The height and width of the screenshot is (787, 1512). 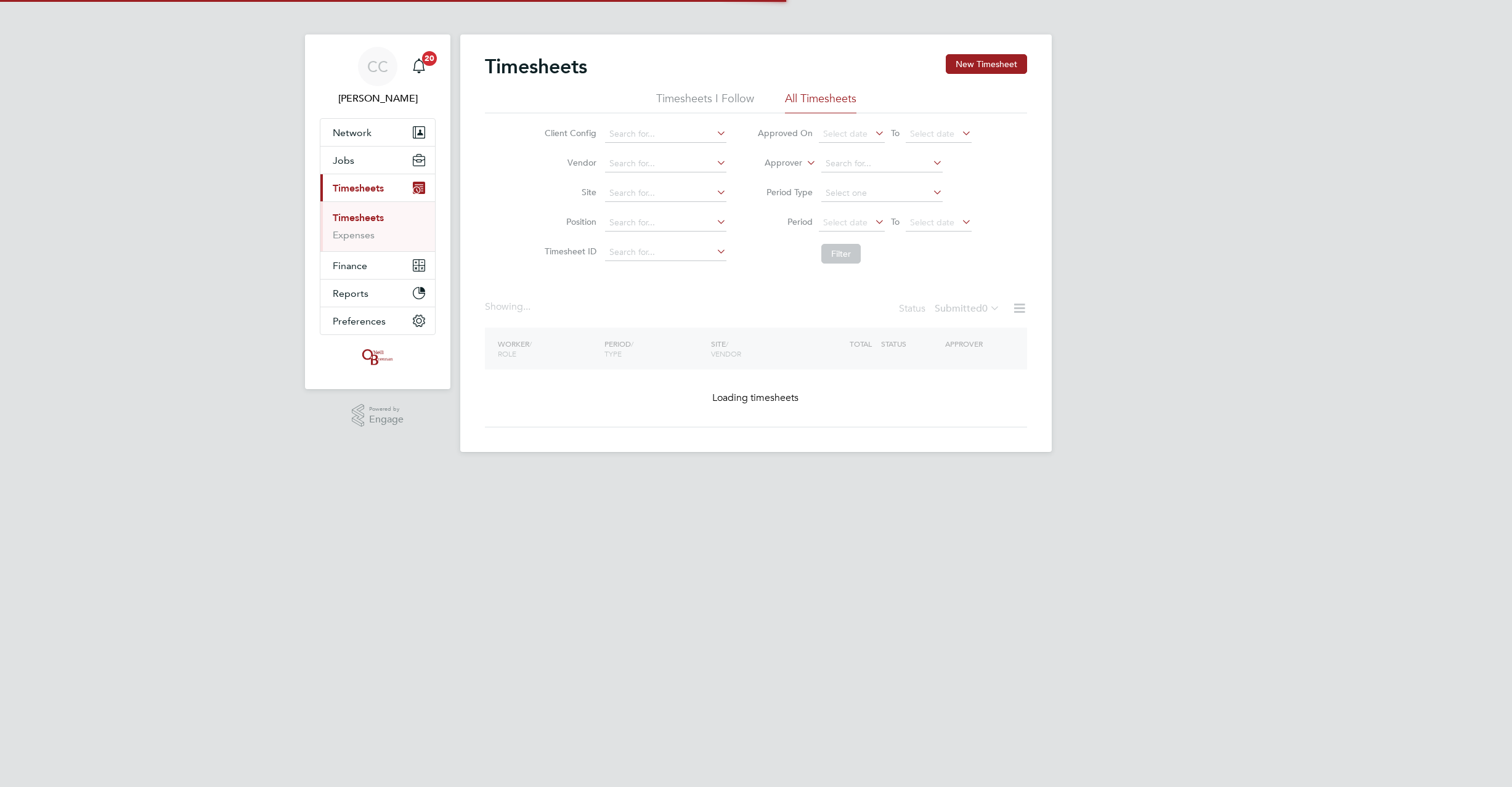 I want to click on label: Site, so click(x=568, y=193).